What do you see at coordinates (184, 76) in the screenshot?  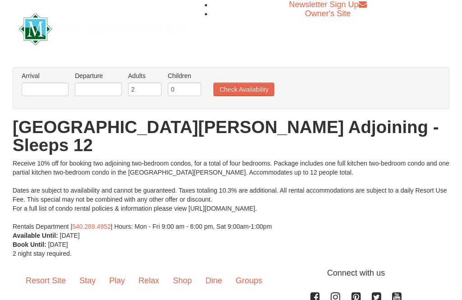 I see `label: Children` at bounding box center [184, 76].